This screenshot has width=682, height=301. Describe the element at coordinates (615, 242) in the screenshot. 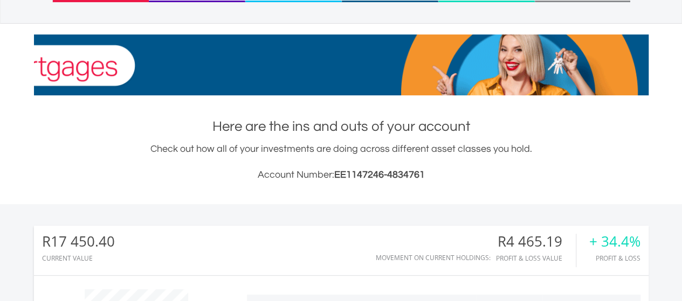

I see `div: + 34.4%` at that location.